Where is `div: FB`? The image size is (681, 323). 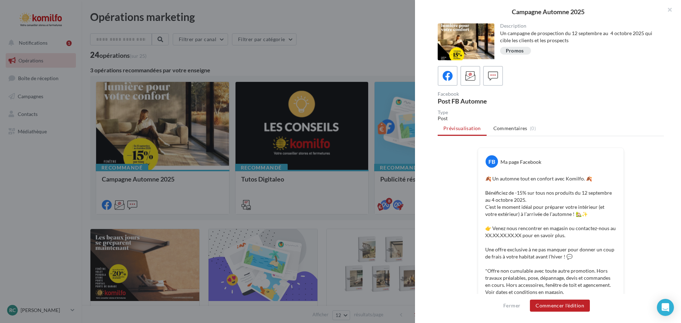 div: FB is located at coordinates (491, 161).